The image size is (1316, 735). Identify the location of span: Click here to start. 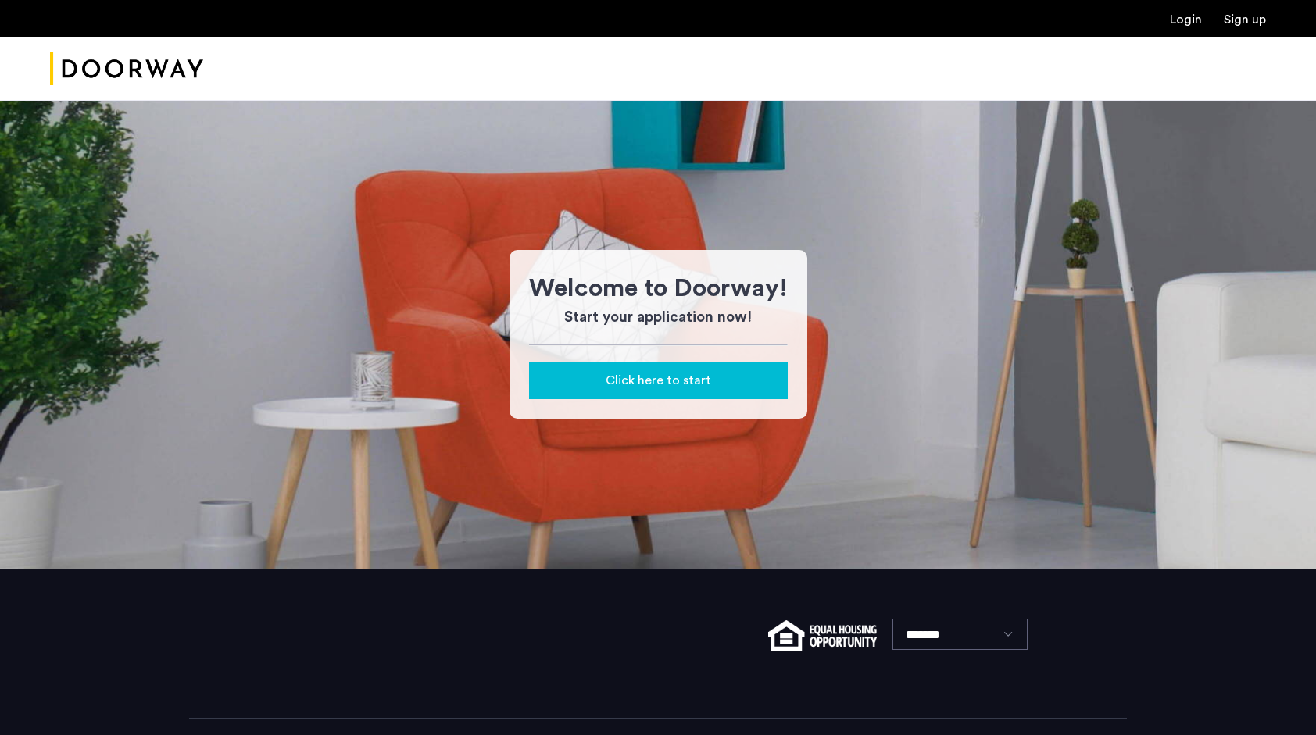
(658, 381).